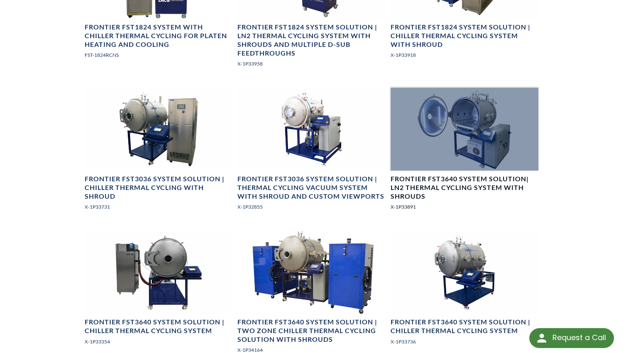 This screenshot has height=353, width=628. I want to click on h4: Frontier FST3036 System Solution | Thermal Cycling Vacuum System with Shroud and Custom Viewports, so click(311, 188).